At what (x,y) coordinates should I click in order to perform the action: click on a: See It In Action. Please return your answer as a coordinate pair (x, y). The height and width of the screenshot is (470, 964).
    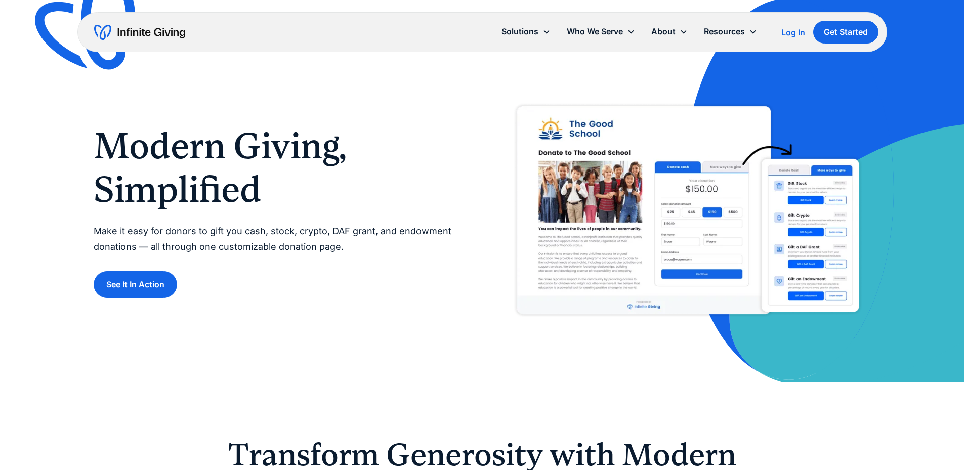
    Looking at the image, I should click on (135, 284).